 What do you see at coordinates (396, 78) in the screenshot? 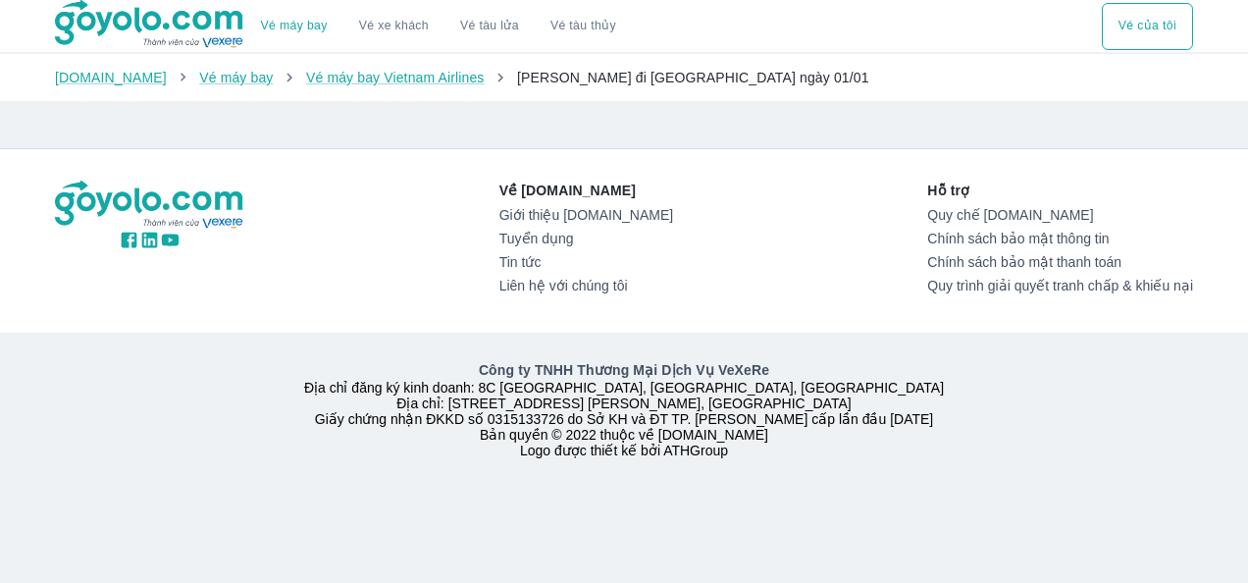
I see `a: Vé máy bay Vietnam Airlines` at bounding box center [396, 78].